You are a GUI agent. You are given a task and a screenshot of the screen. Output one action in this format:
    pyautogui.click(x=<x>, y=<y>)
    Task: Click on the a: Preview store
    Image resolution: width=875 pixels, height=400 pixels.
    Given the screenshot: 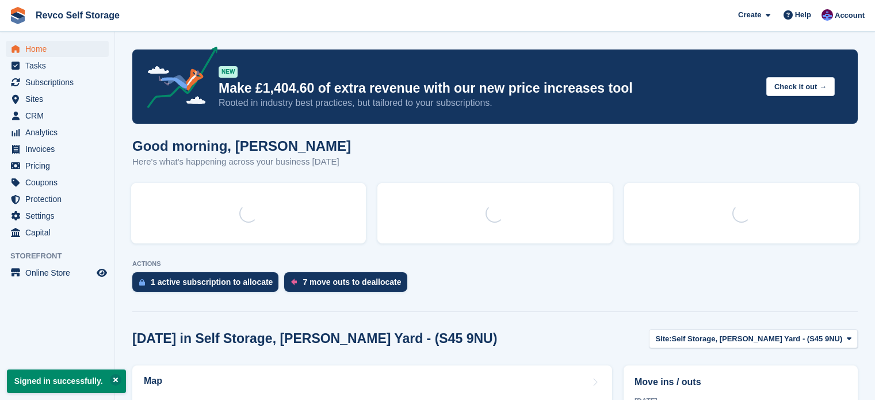 What is the action you would take?
    pyautogui.click(x=102, y=273)
    